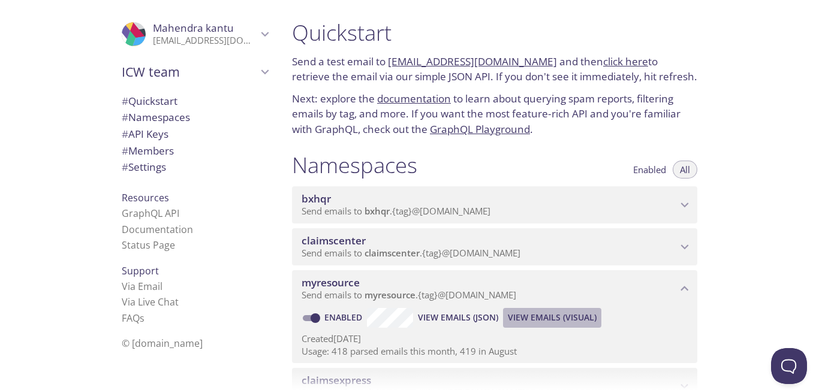  I want to click on span: View Emails (Visual), so click(552, 318).